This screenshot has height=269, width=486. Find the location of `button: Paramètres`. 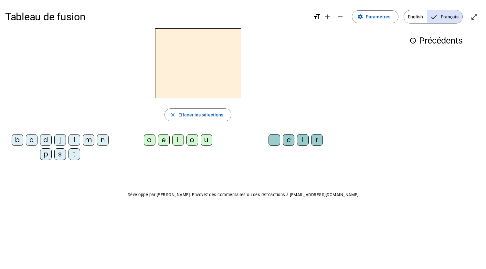

button: Paramètres is located at coordinates (375, 17).